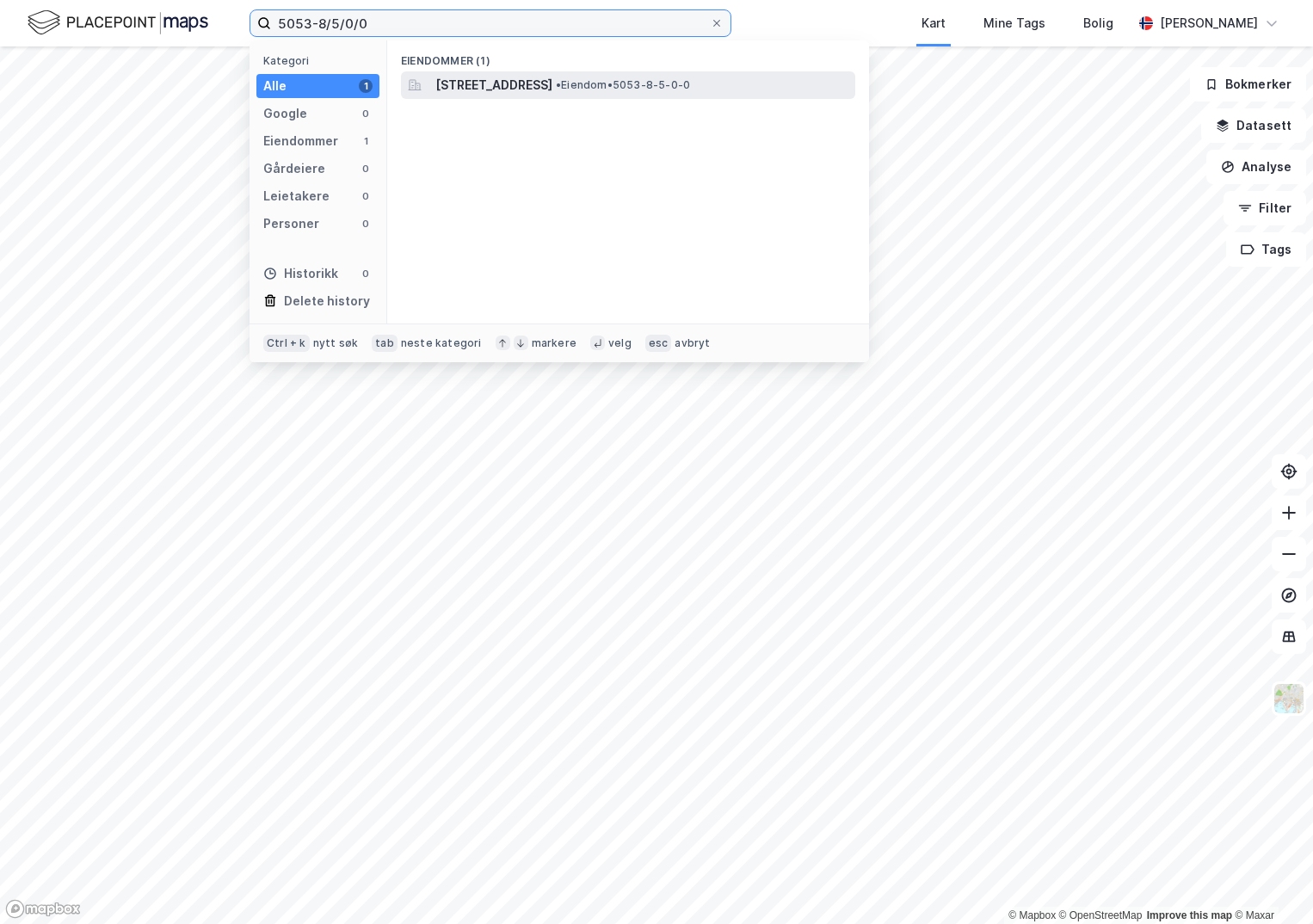 This screenshot has width=1313, height=924. Describe the element at coordinates (934, 23) in the screenshot. I see `div: Kart` at that location.